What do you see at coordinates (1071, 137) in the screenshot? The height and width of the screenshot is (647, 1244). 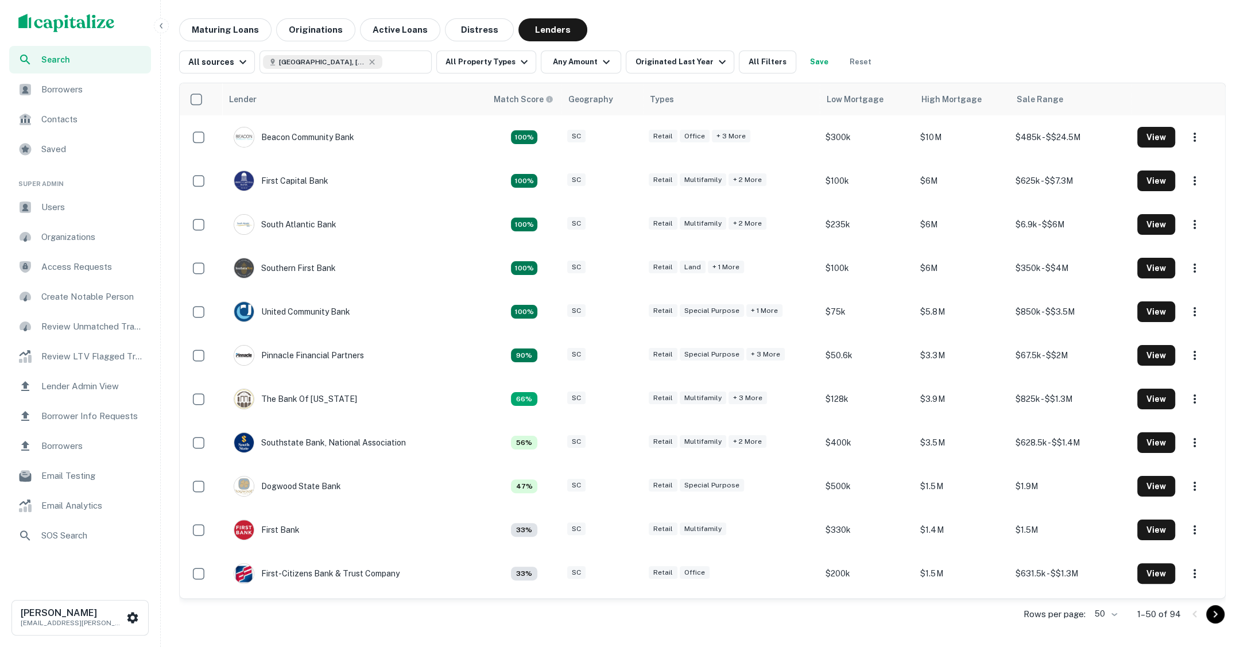 I see `td: $485k - $$24.5M` at bounding box center [1071, 137].